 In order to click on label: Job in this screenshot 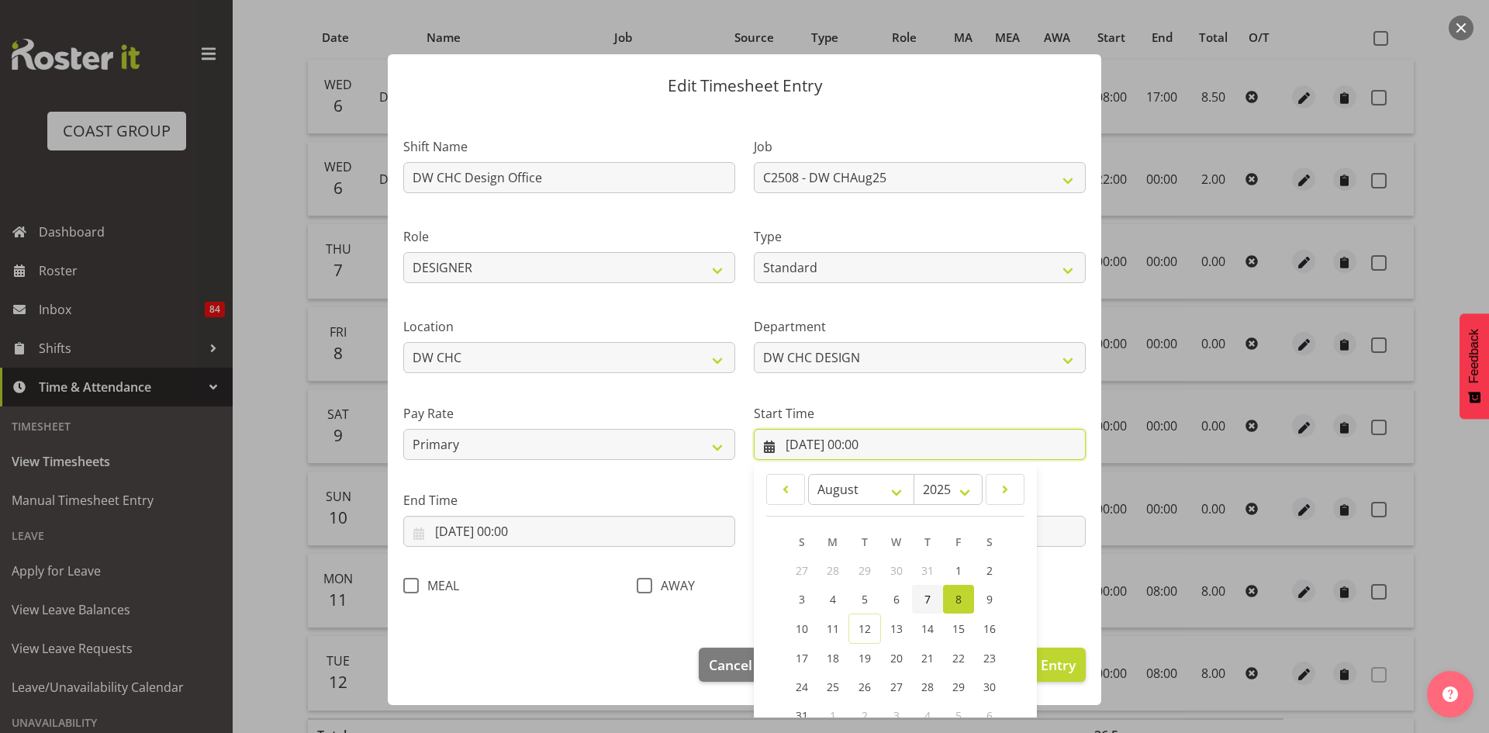, I will do `click(920, 147)`.